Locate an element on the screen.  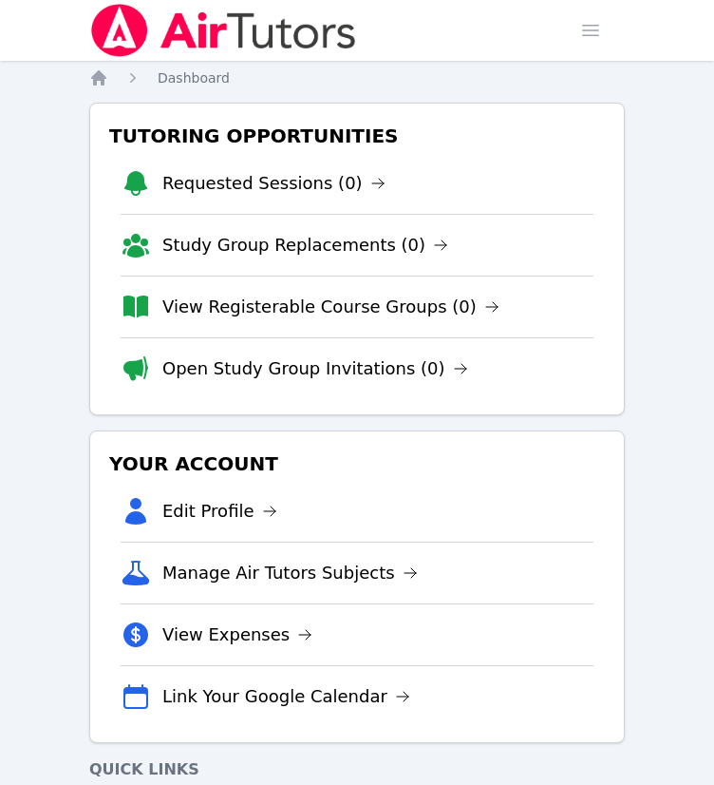
h4: Quick Links is located at coordinates (357, 769).